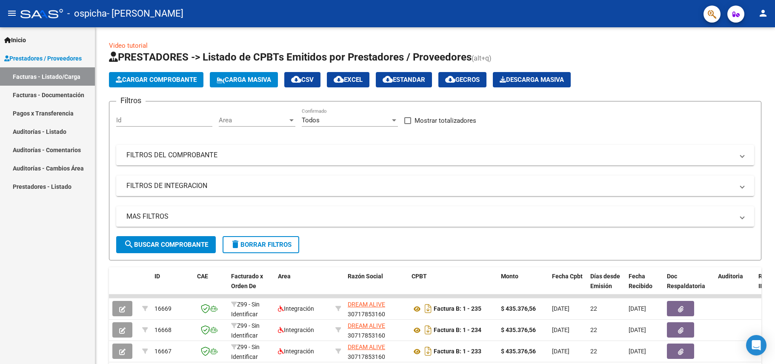  I want to click on mat-icon: delete, so click(235, 244).